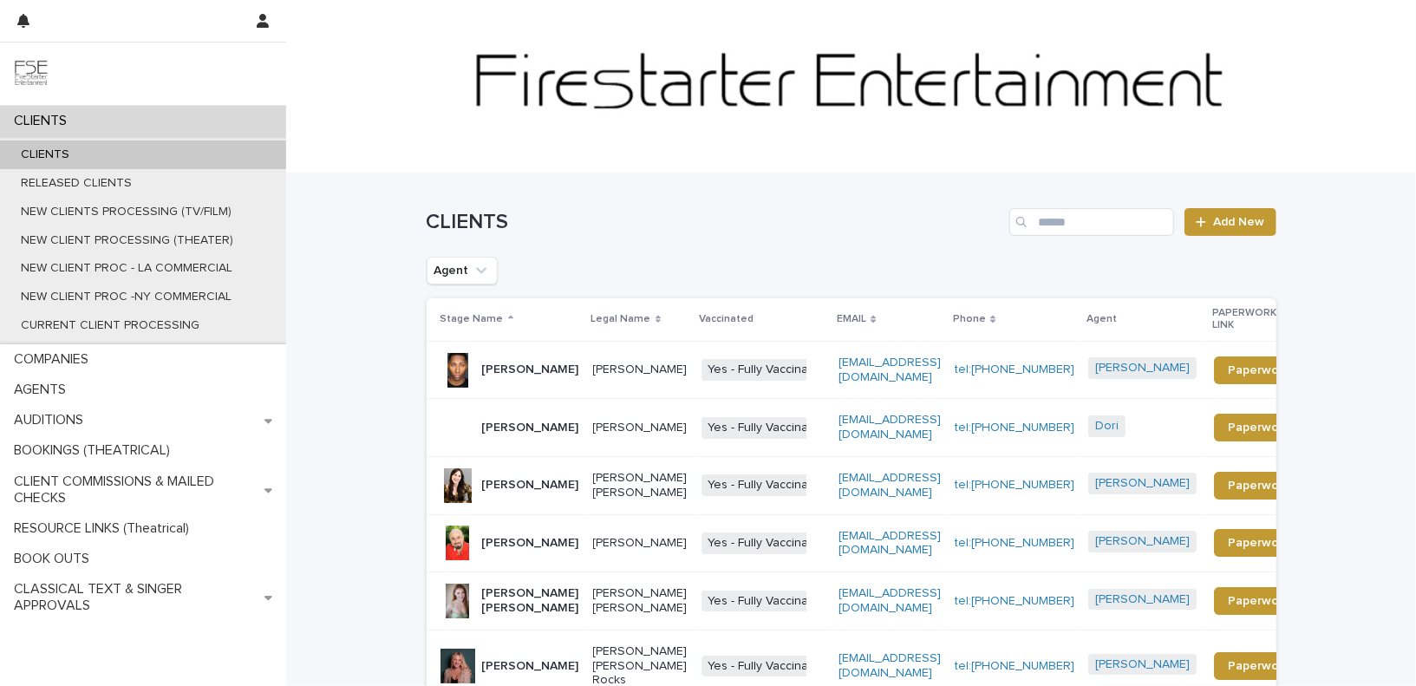 This screenshot has width=1416, height=686. I want to click on p: NEW CLIENT PROCESSING (THEATER), so click(127, 240).